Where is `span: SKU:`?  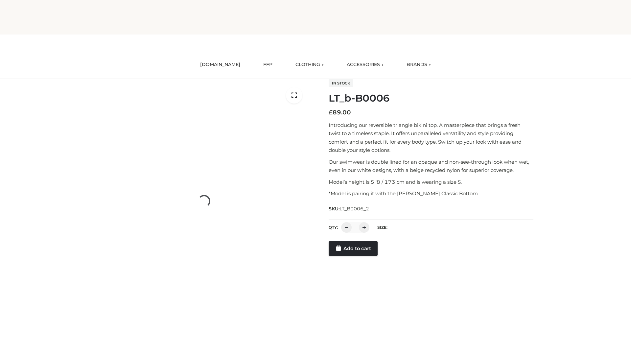 span: SKU: is located at coordinates (349, 209).